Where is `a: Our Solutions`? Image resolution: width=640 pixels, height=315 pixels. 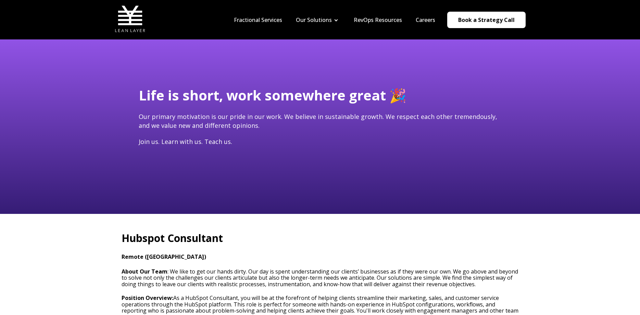 a: Our Solutions is located at coordinates (314, 20).